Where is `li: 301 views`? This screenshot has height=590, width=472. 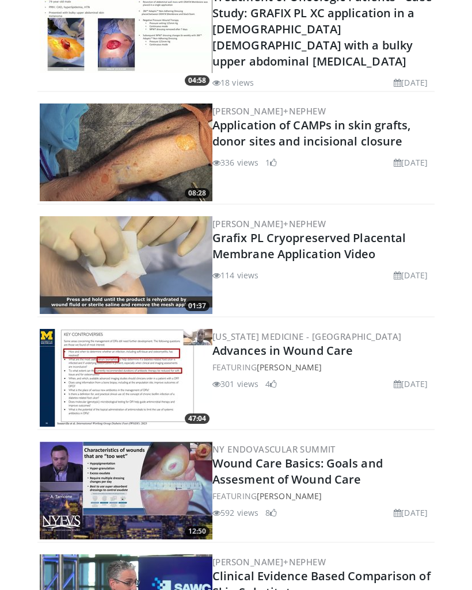
li: 301 views is located at coordinates (235, 384).